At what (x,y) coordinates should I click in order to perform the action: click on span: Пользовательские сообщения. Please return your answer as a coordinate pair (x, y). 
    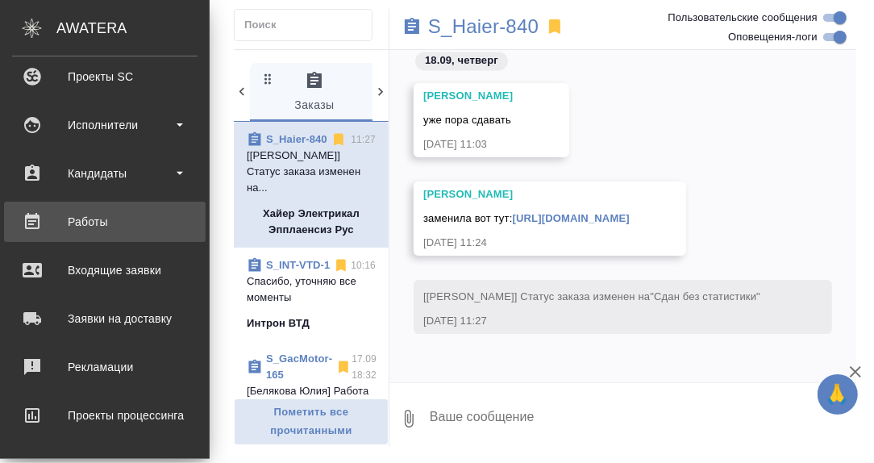
    Looking at the image, I should click on (742, 18).